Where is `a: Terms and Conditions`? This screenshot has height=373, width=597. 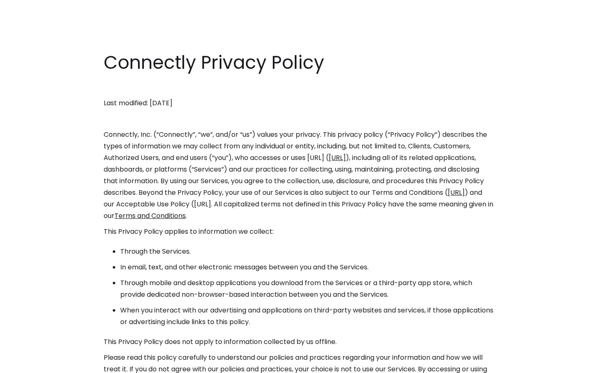 a: Terms and Conditions is located at coordinates (150, 216).